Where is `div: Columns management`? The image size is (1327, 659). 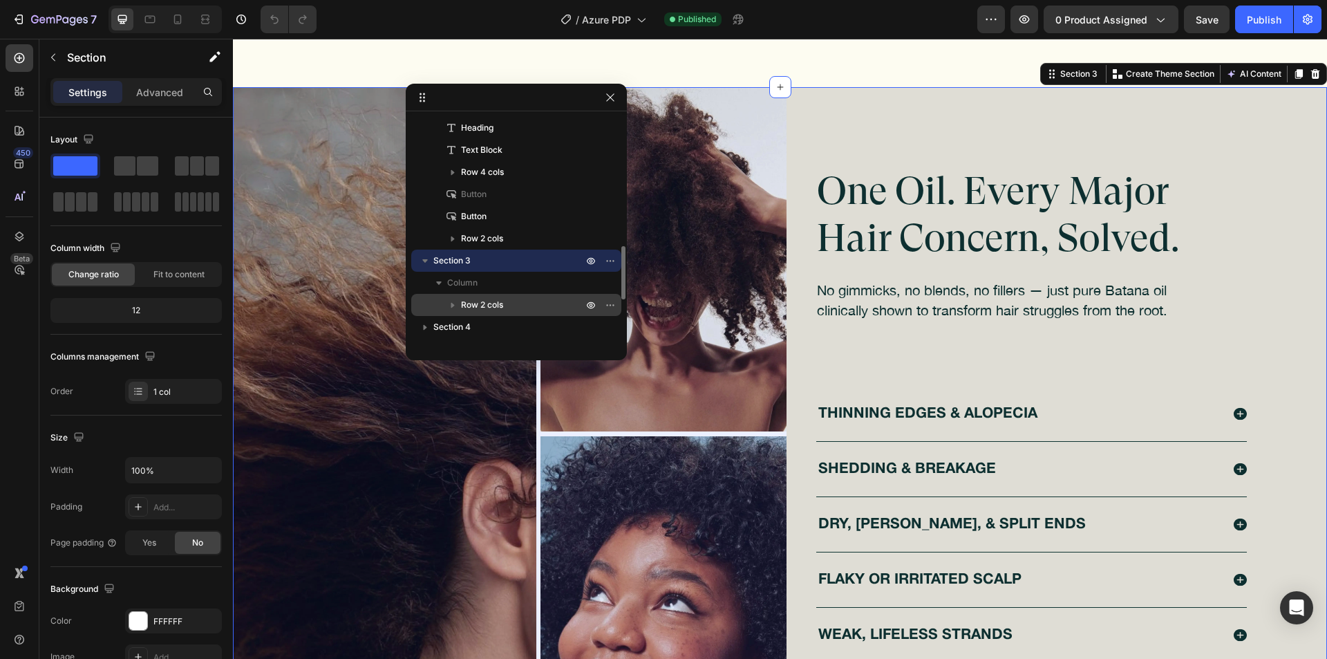 div: Columns management is located at coordinates (104, 357).